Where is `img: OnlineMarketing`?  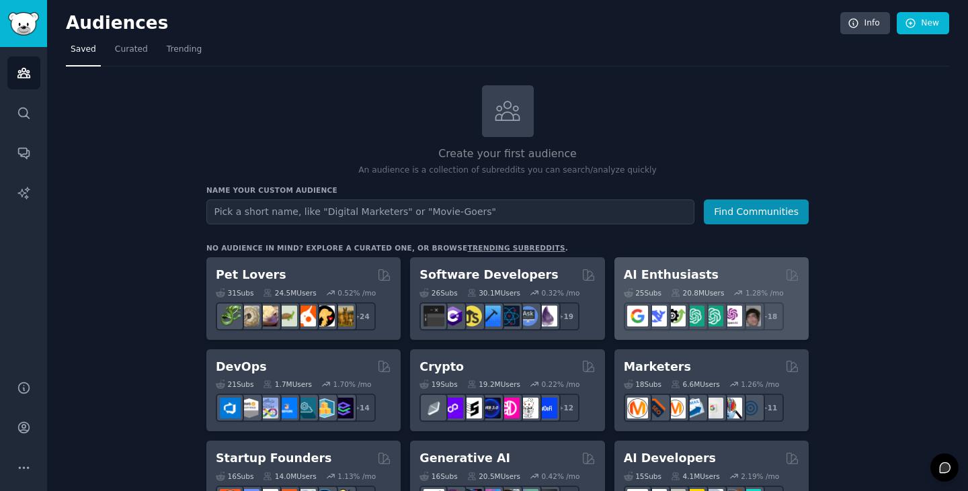 img: OnlineMarketing is located at coordinates (750, 408).